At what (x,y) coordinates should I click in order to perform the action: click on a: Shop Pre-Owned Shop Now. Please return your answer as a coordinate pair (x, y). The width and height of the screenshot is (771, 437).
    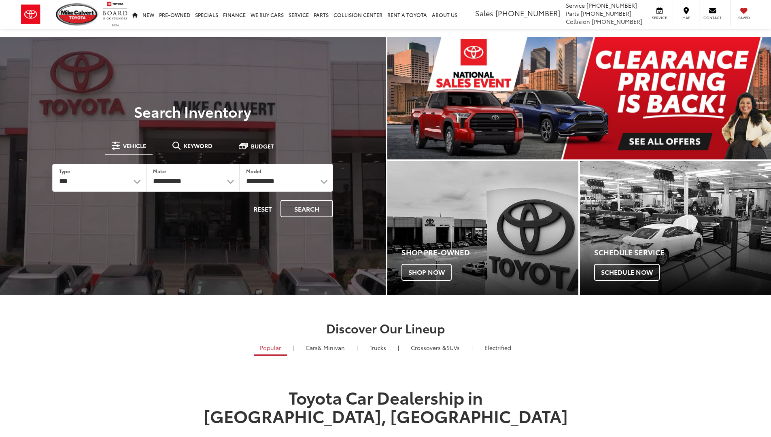
    Looking at the image, I should click on (483, 228).